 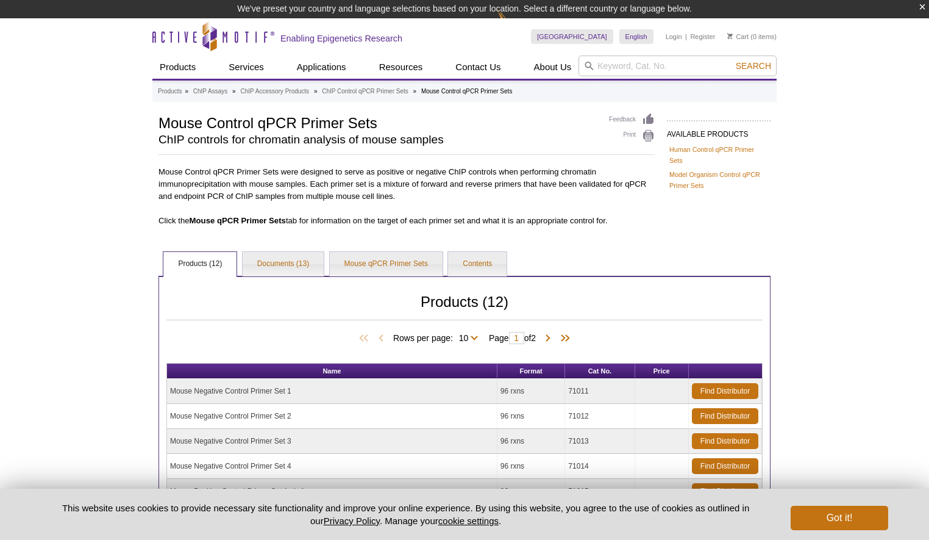 I want to click on a: Documents (13), so click(x=283, y=264).